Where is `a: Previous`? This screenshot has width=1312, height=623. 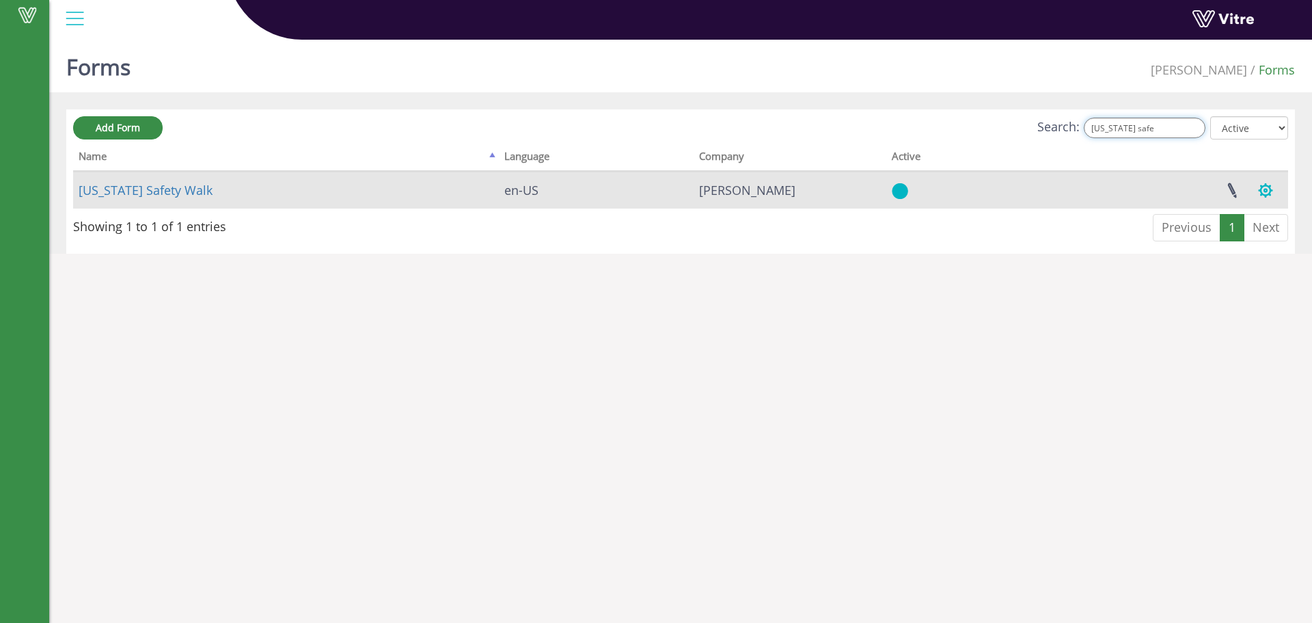
a: Previous is located at coordinates (1186, 228).